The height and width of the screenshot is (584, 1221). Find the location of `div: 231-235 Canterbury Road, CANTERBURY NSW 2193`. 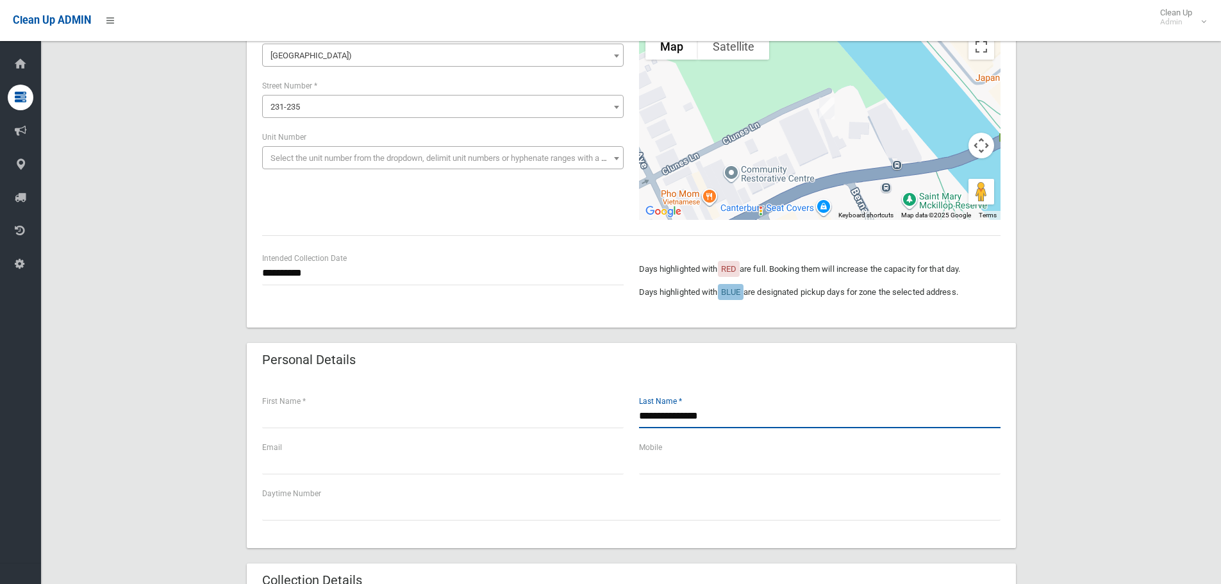

div: 231-235 Canterbury Road, CANTERBURY NSW 2193 is located at coordinates (827, 108).